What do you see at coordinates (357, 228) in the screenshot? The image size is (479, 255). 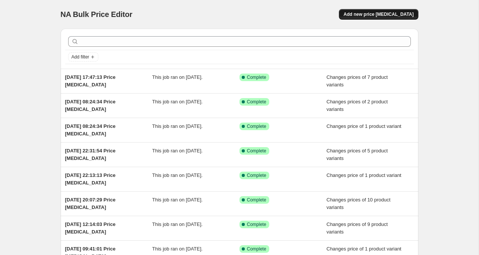 I see `span: Changes prices of 9 product variants` at bounding box center [357, 228].